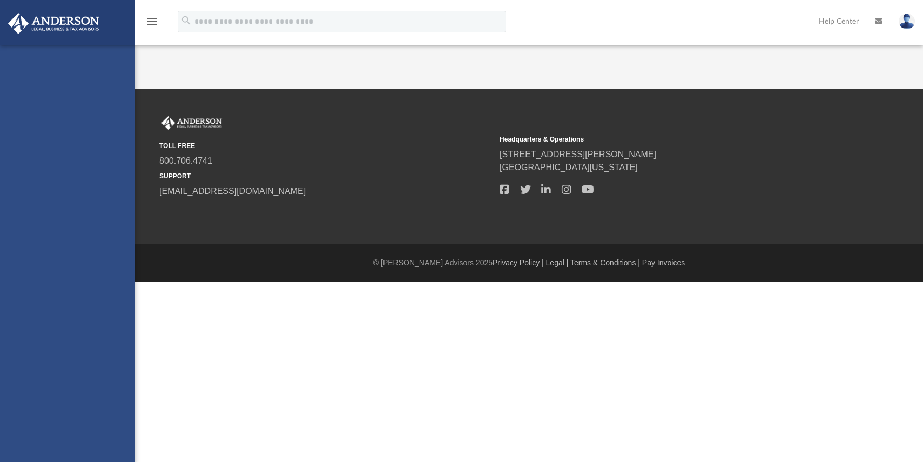 This screenshot has width=923, height=462. What do you see at coordinates (663, 263) in the screenshot?
I see `a: Pay Invoices` at bounding box center [663, 263].